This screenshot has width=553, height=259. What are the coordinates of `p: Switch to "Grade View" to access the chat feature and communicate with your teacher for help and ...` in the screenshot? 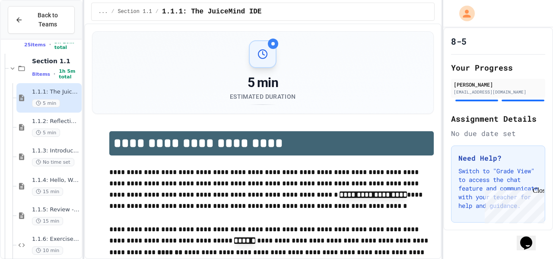 It's located at (498, 188).